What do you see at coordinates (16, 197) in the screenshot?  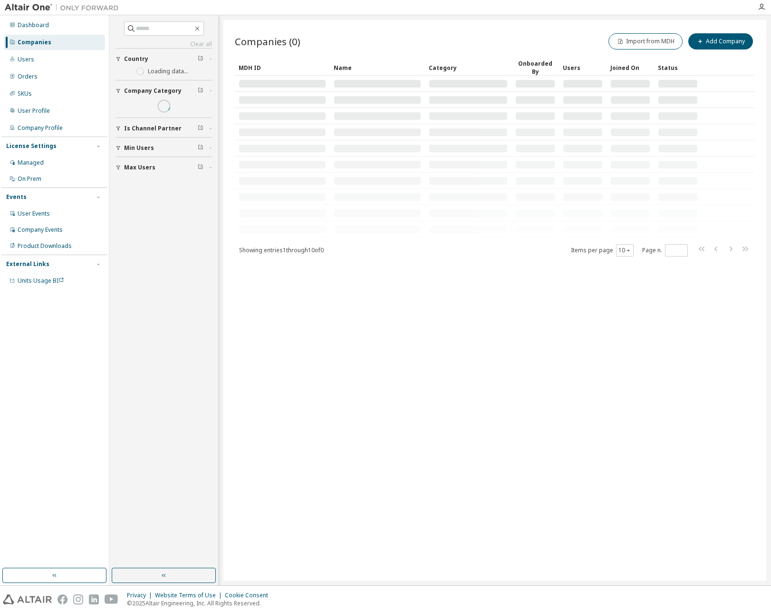 I see `div: Events` at bounding box center [16, 197].